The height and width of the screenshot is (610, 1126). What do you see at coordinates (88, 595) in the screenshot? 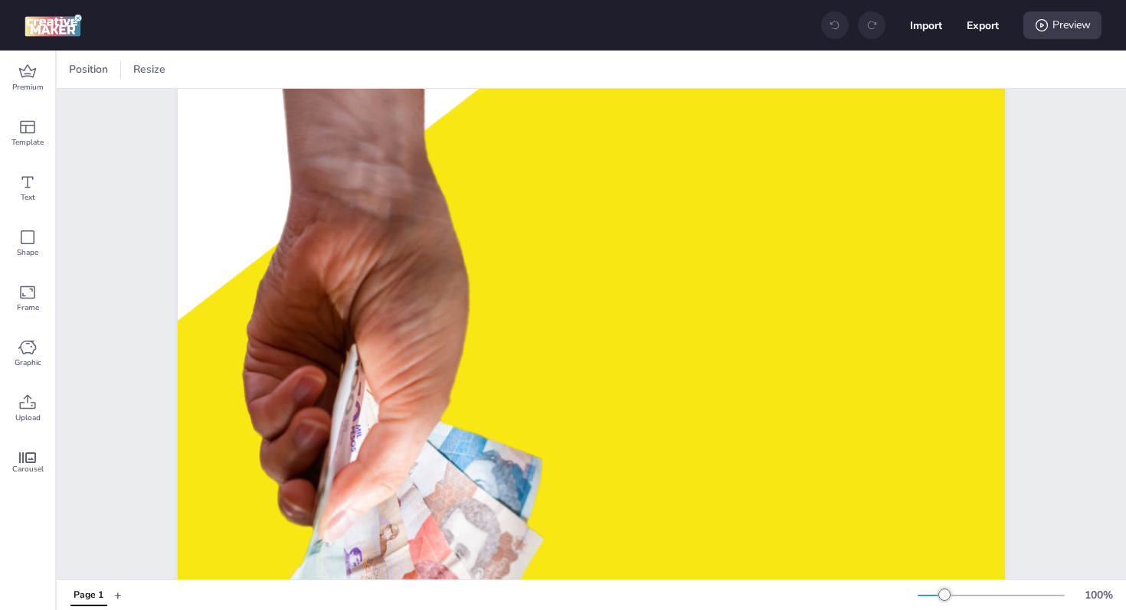
I see `div: Tabs` at bounding box center [88, 595].